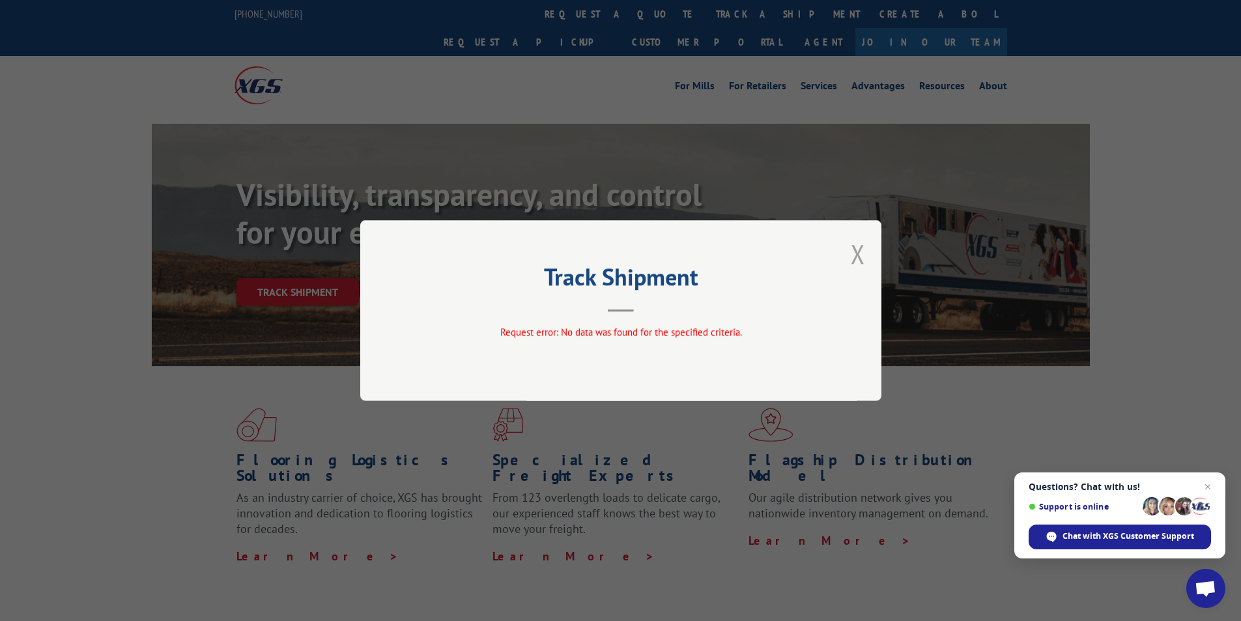 Image resolution: width=1241 pixels, height=621 pixels. Describe the element at coordinates (1083, 506) in the screenshot. I see `span: Support is online` at that location.